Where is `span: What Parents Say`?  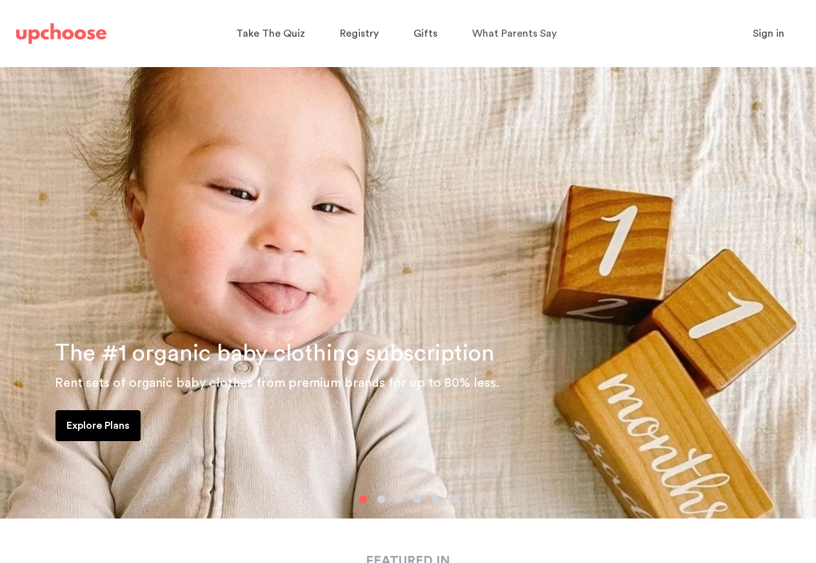
span: What Parents Say is located at coordinates (514, 34).